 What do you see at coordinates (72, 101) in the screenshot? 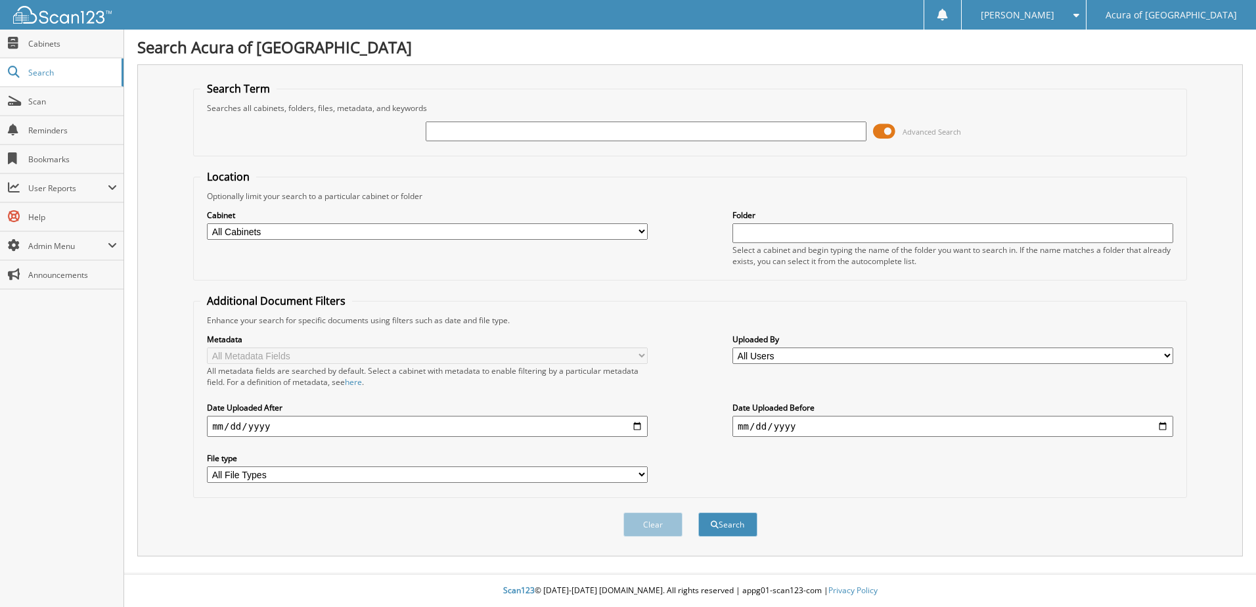
I see `span: Scan` at bounding box center [72, 101].